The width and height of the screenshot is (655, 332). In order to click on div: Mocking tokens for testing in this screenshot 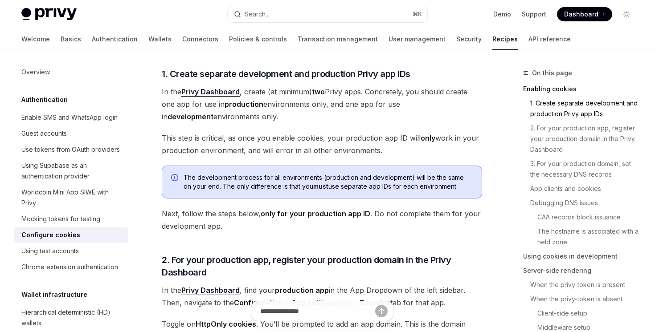, I will do `click(61, 219)`.